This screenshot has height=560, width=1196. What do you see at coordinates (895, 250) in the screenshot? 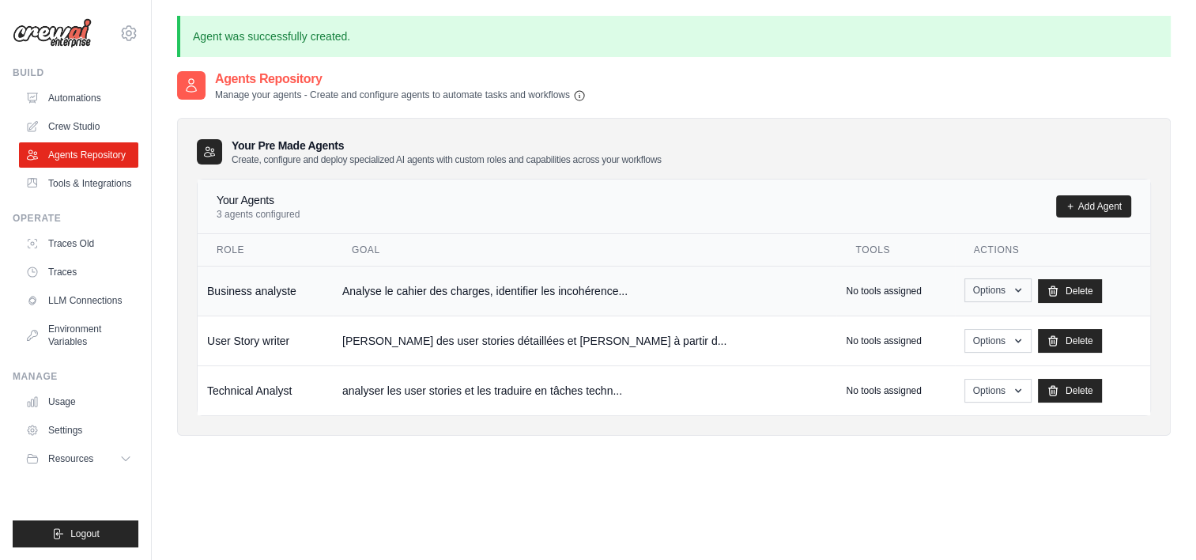
I see `th: Tools` at bounding box center [895, 250].